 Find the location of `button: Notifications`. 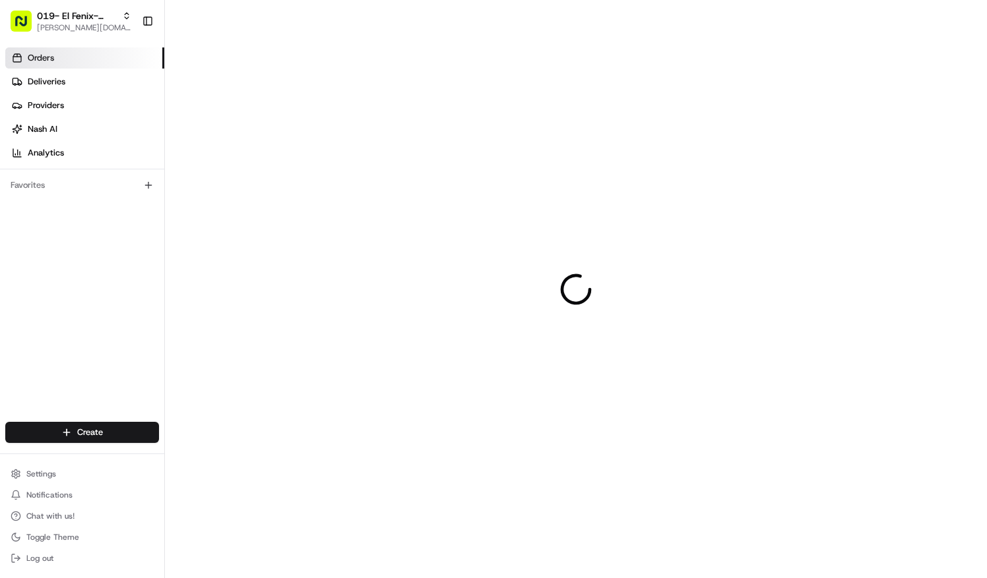

button: Notifications is located at coordinates (82, 495).